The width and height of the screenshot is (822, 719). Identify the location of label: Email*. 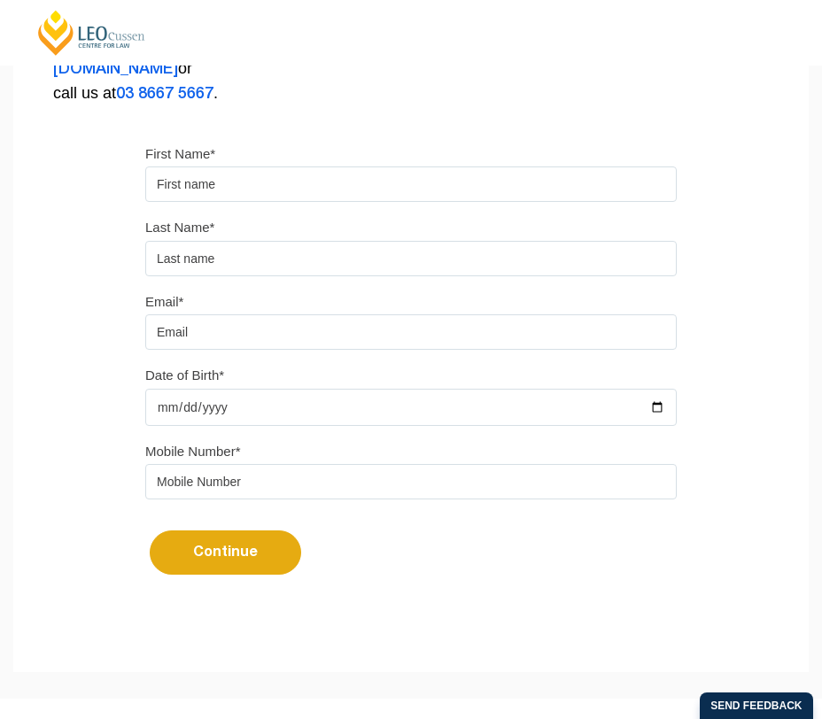
(164, 302).